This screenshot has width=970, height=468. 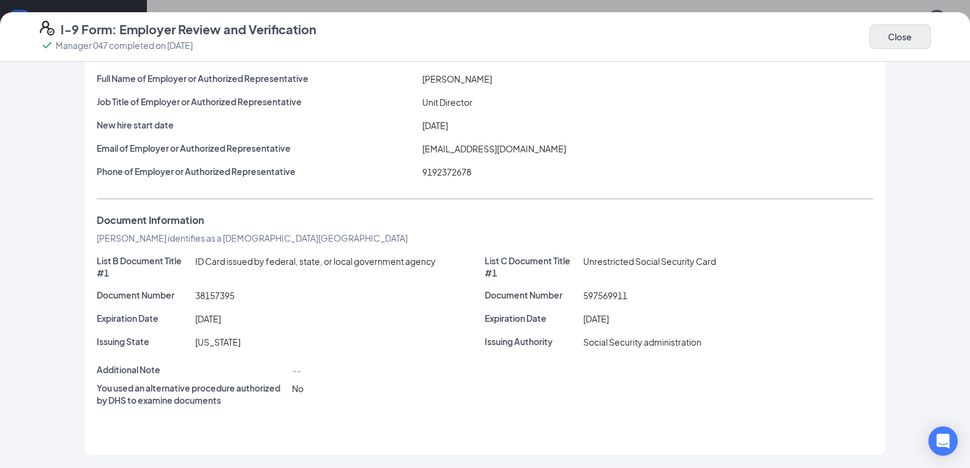 What do you see at coordinates (47, 45) in the screenshot?
I see `svg: Checkmark` at bounding box center [47, 45].